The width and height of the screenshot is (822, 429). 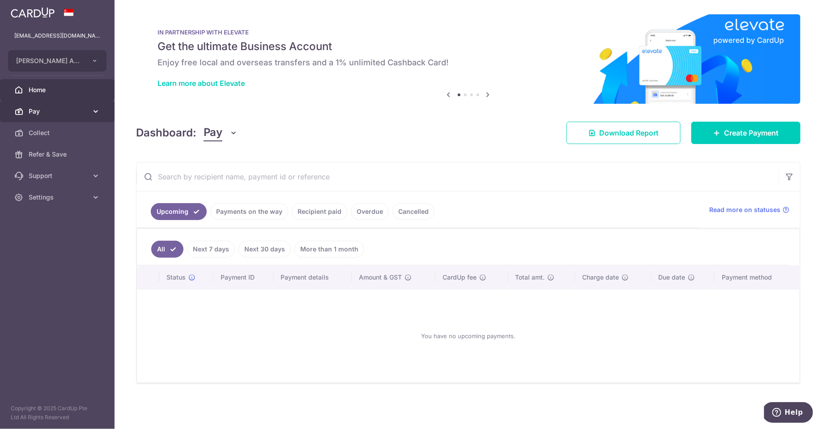 I want to click on a: Next 7 days, so click(x=211, y=249).